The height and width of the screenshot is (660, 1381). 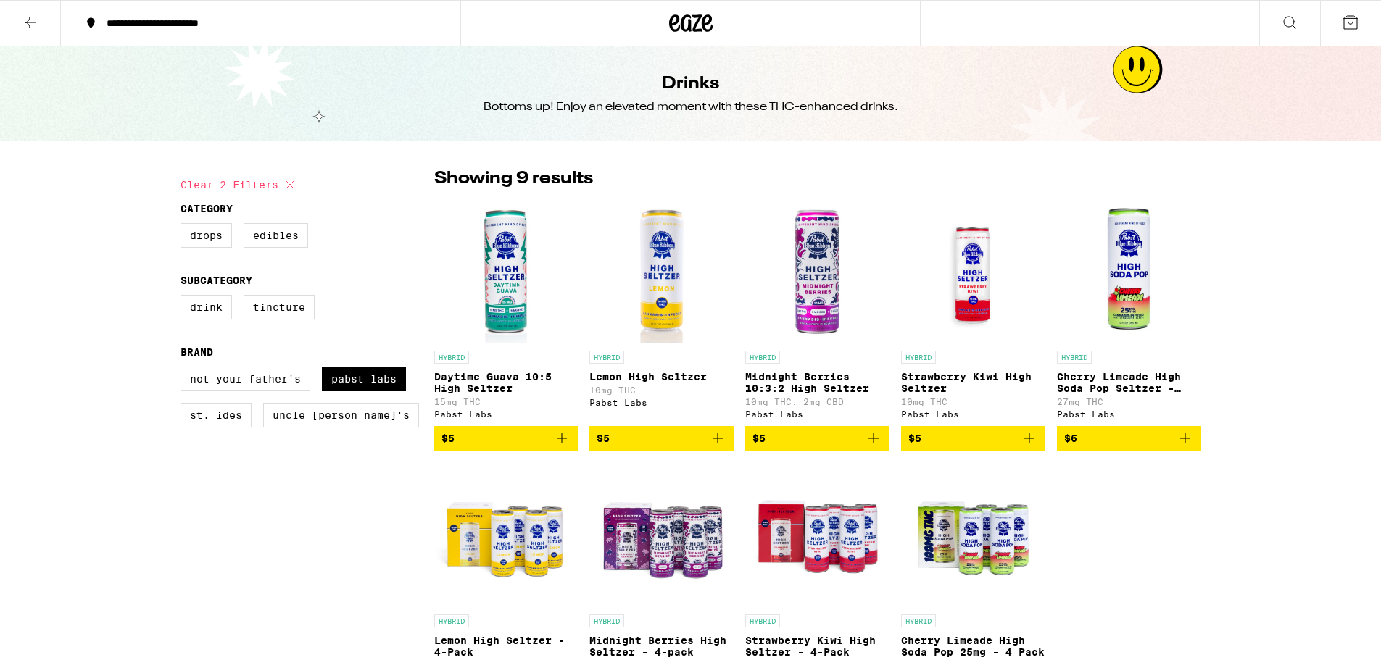 What do you see at coordinates (690, 84) in the screenshot?
I see `h1: Drinks` at bounding box center [690, 84].